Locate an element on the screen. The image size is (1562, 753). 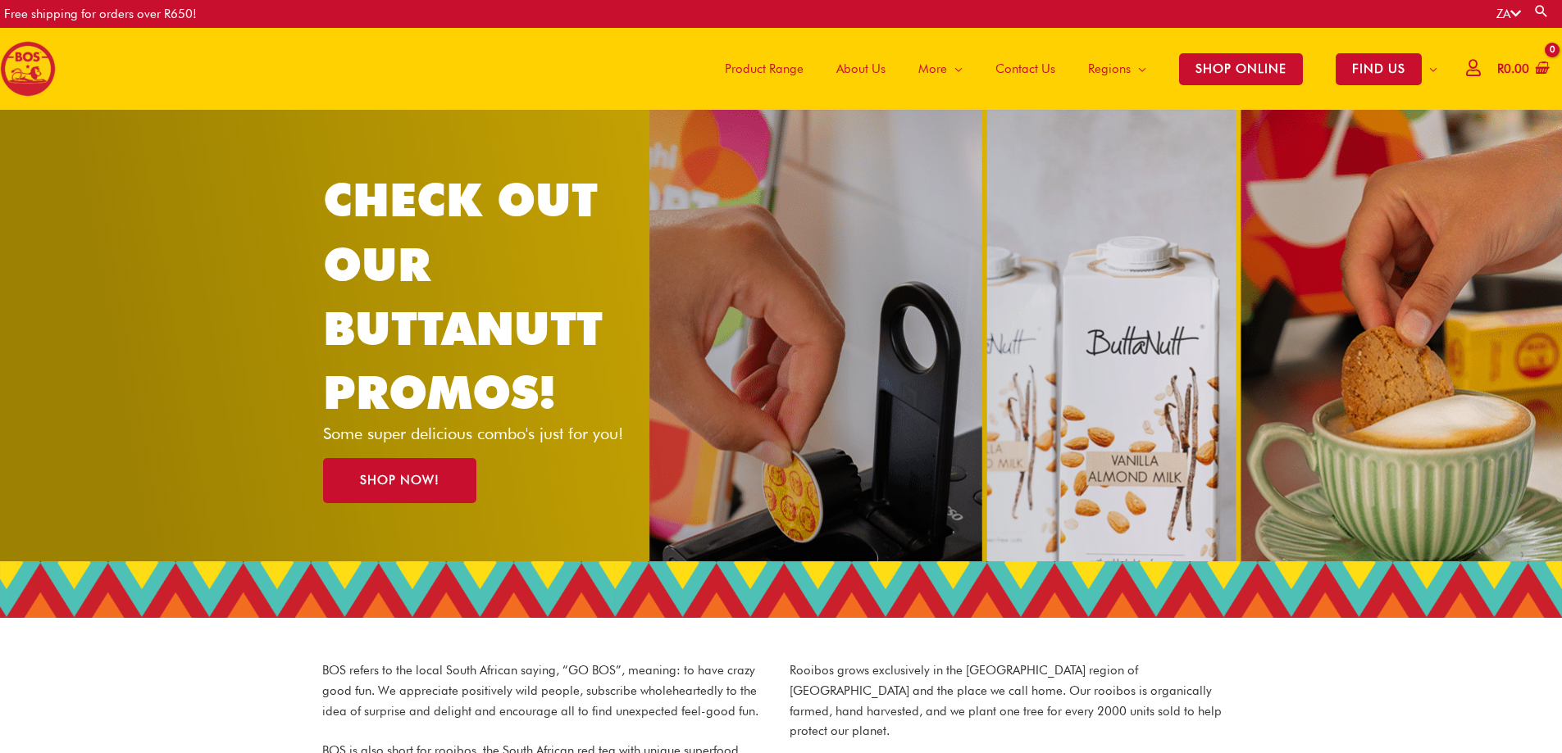
a: More is located at coordinates (940, 69).